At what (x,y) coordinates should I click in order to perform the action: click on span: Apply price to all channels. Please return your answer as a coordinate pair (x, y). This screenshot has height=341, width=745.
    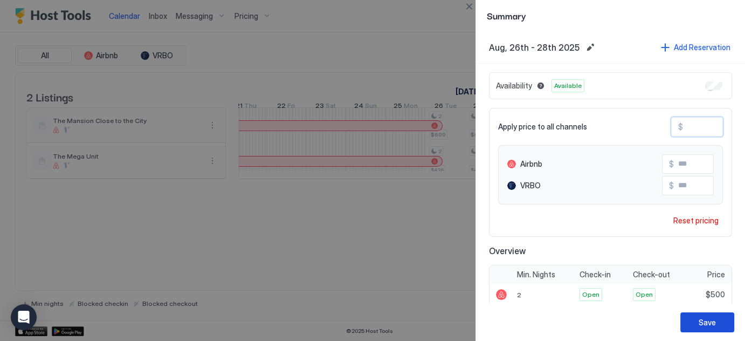
    Looking at the image, I should click on (542, 127).